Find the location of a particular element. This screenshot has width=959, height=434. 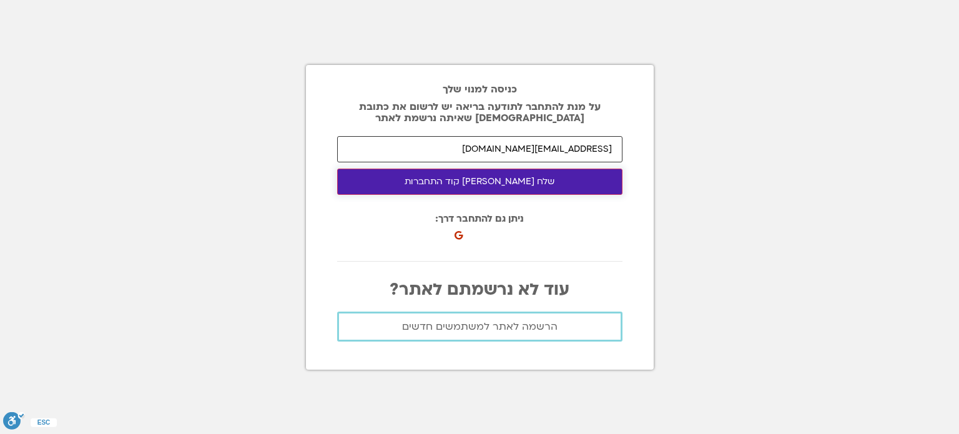

span: הרשמה לאתר למשתמשים חדשים is located at coordinates (480, 327).